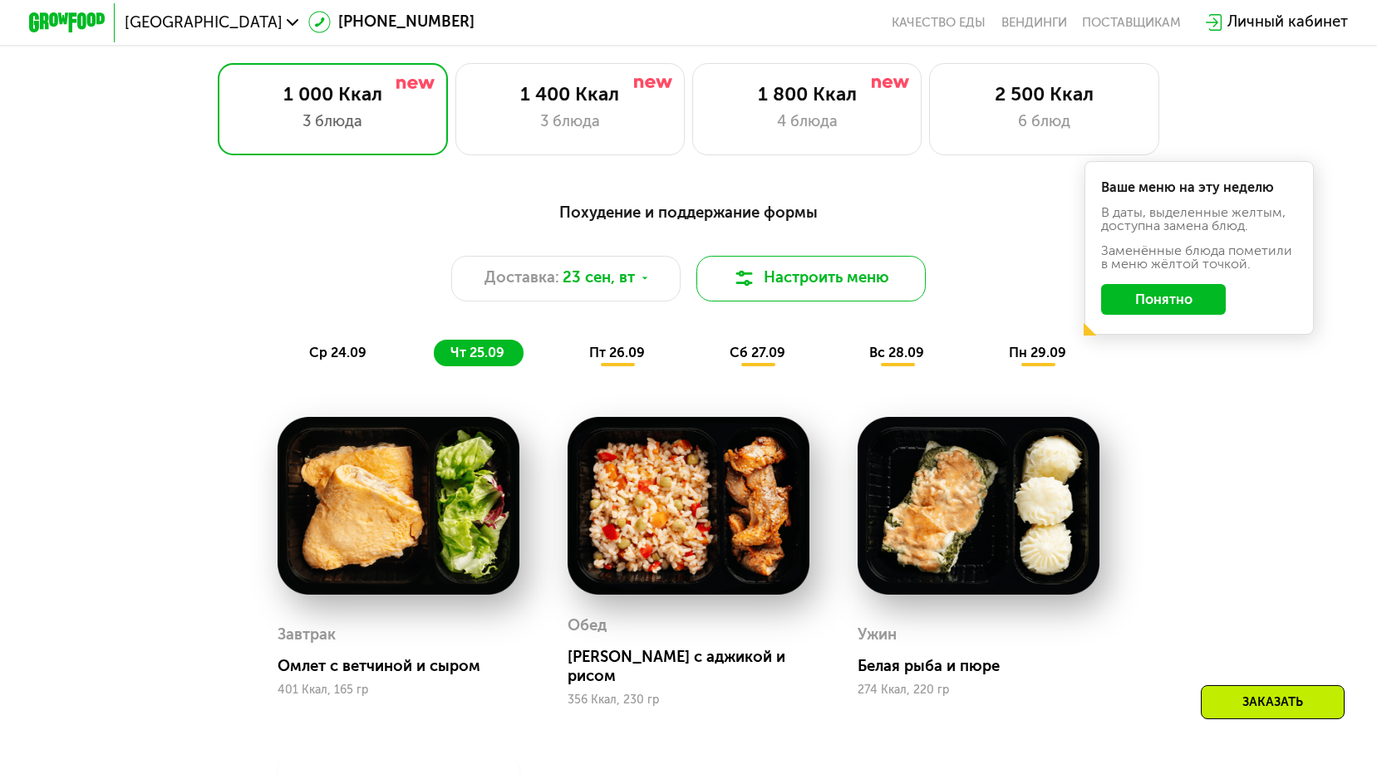 Image resolution: width=1377 pixels, height=774 pixels. Describe the element at coordinates (1198, 188) in the screenshot. I see `div: Ваше меню на эту неделю` at that location.